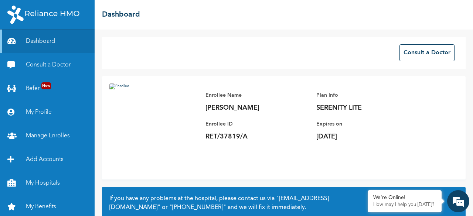 The height and width of the screenshot is (216, 473). What do you see at coordinates (404, 198) in the screenshot?
I see `div: We're Online!` at bounding box center [404, 198].